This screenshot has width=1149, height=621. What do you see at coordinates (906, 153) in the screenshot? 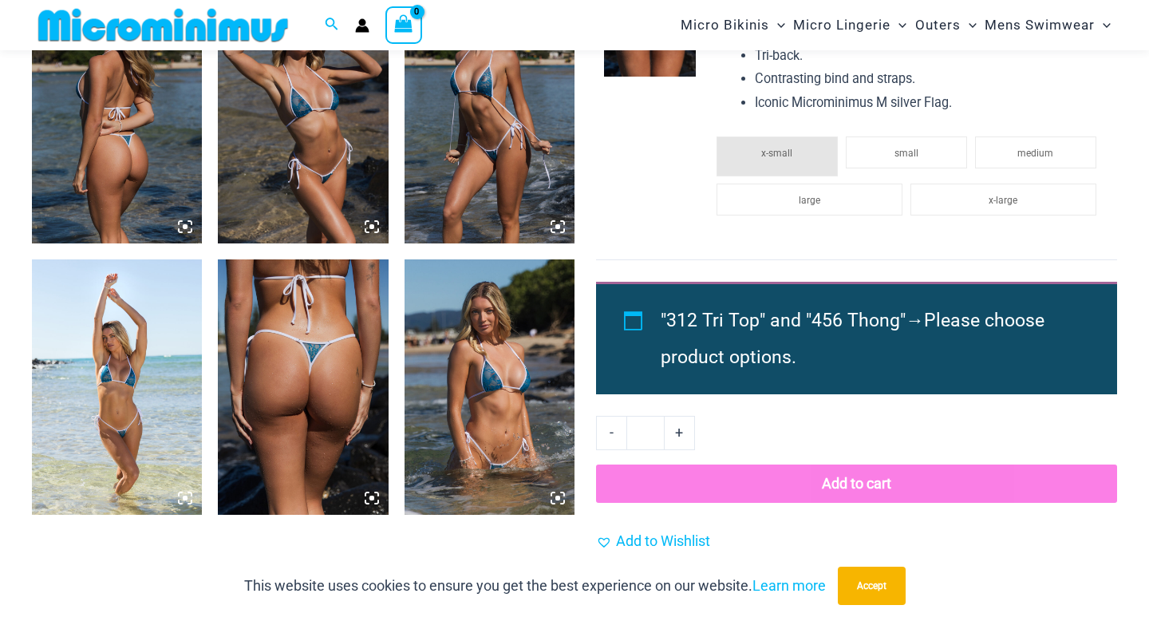
I see `span: small` at bounding box center [906, 153].